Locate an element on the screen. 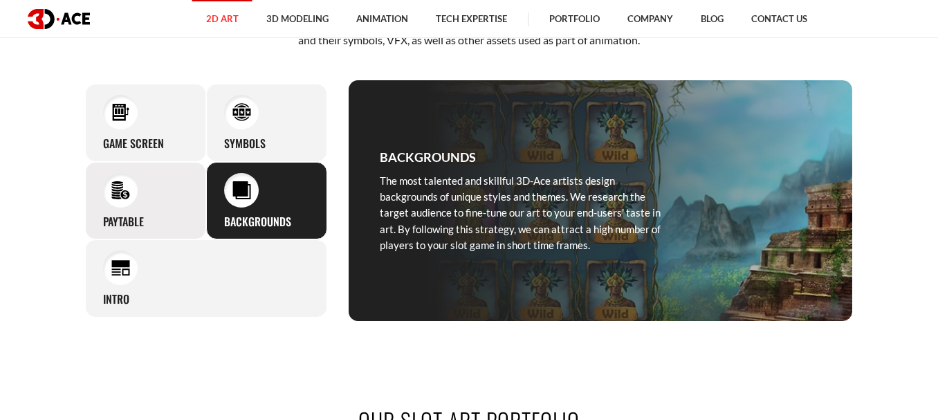 This screenshot has height=420, width=938. h3: Symbols is located at coordinates (245, 143).